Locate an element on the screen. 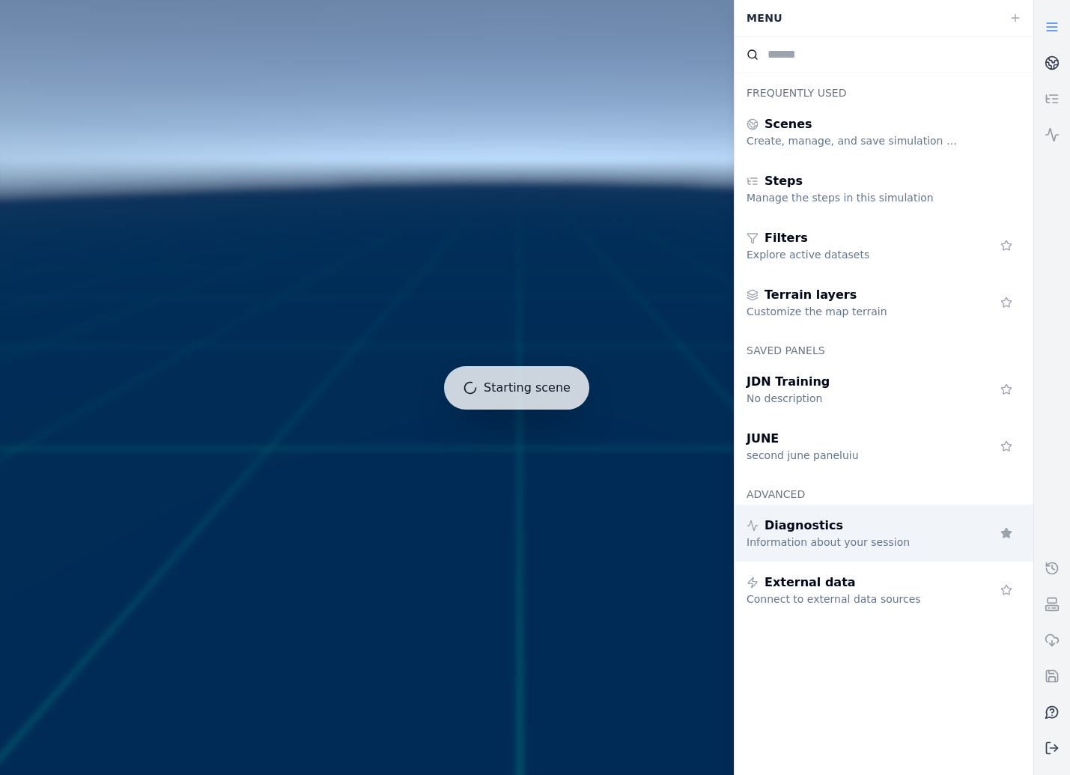 The height and width of the screenshot is (775, 1070). div: Manage the steps in this simulation is located at coordinates (854, 198).